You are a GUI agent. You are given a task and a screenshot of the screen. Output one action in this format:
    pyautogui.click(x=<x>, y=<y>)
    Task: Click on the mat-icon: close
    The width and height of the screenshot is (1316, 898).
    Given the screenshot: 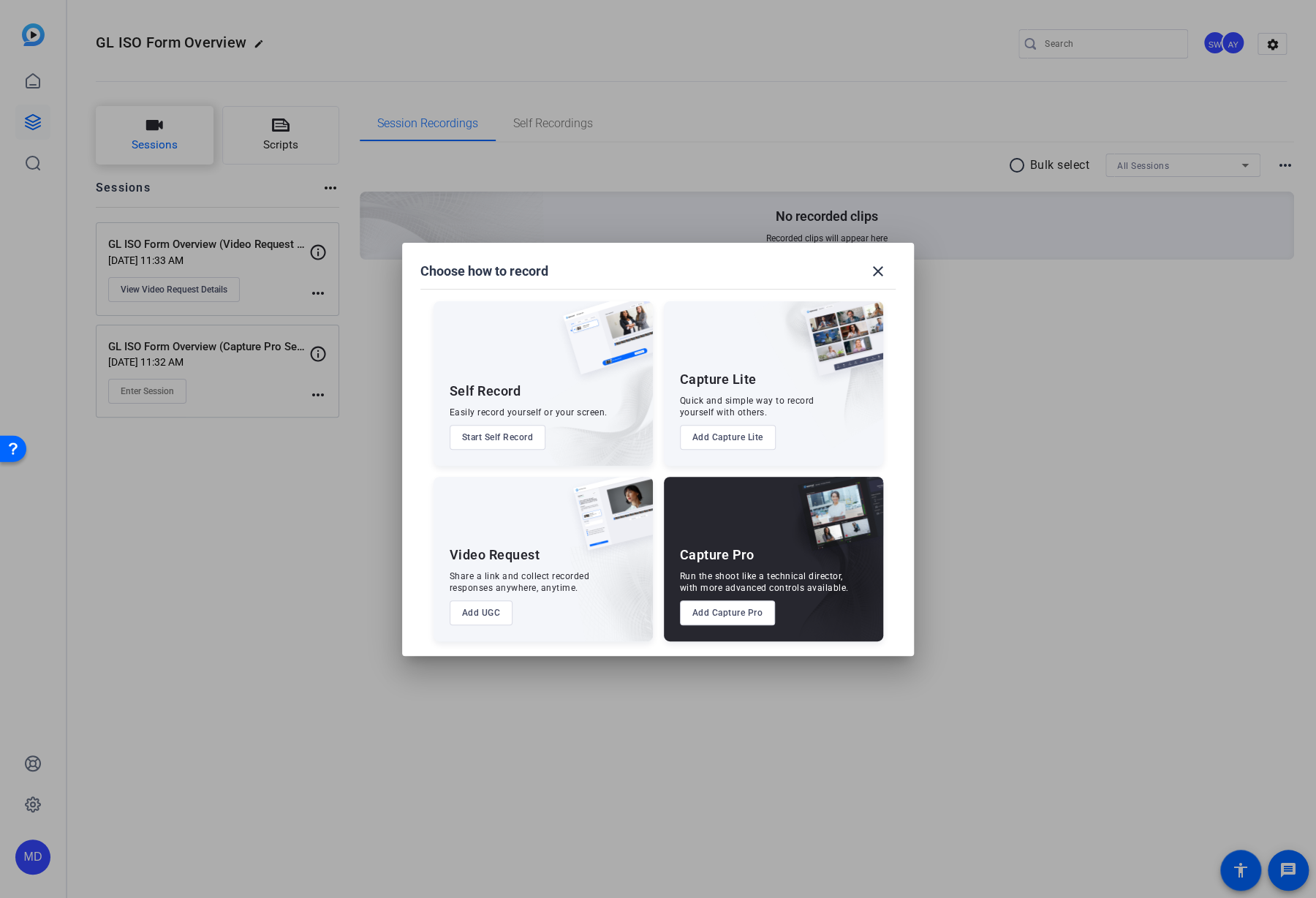 What is the action you would take?
    pyautogui.click(x=878, y=271)
    